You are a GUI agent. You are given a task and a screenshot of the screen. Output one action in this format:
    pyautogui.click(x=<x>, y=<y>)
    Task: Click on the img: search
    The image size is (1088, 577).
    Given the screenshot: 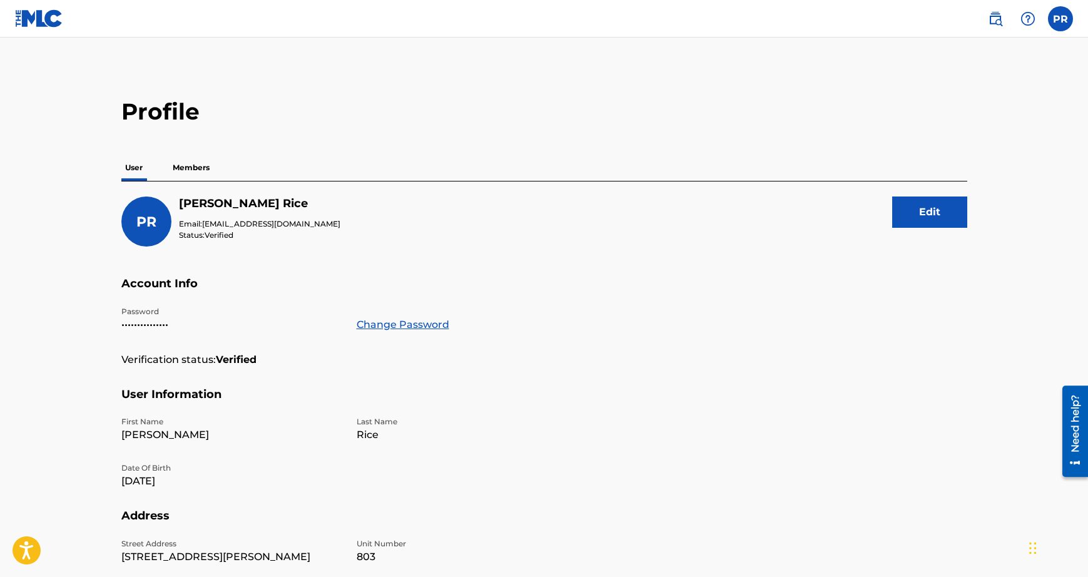 What is the action you would take?
    pyautogui.click(x=996, y=19)
    